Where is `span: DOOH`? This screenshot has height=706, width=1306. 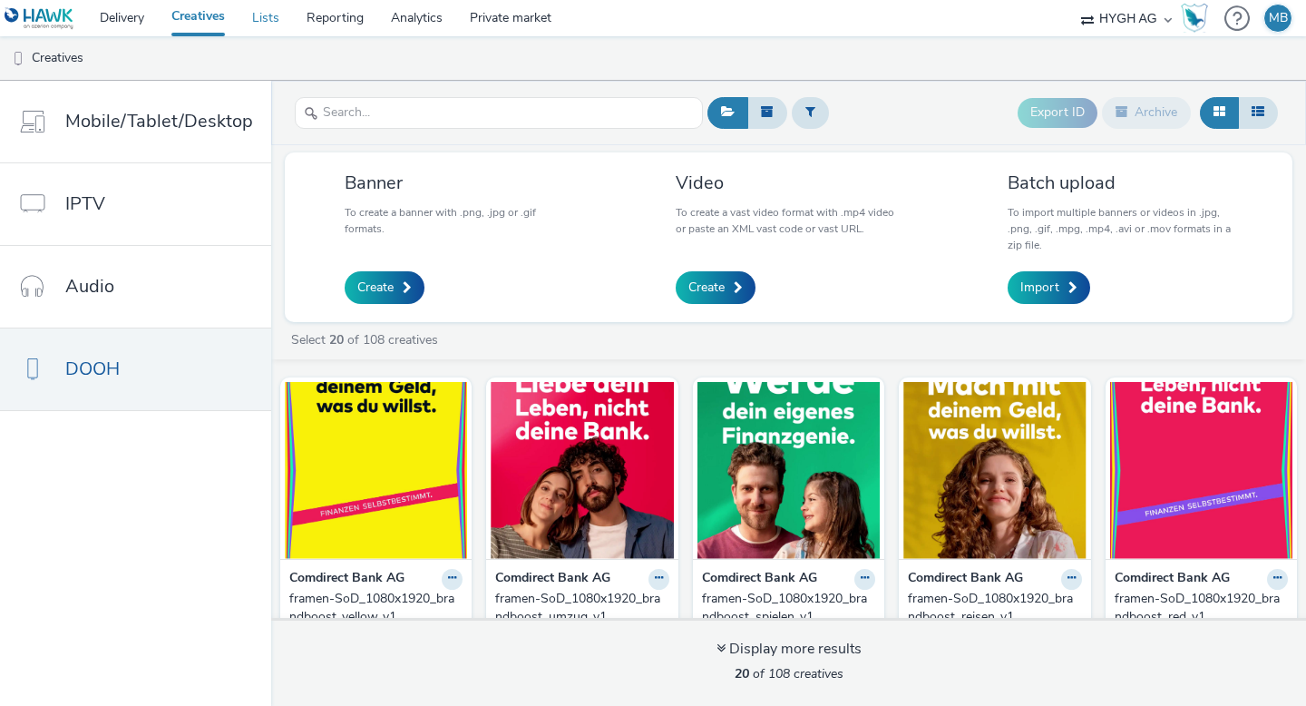
span: DOOH is located at coordinates (93, 368).